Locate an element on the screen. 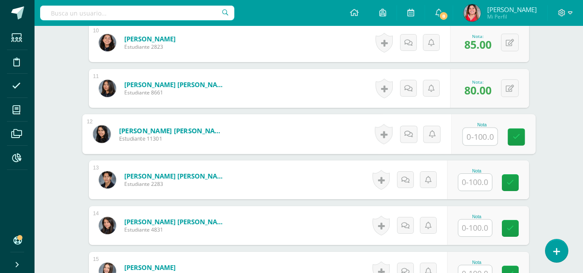  span: Estudiante 2823 is located at coordinates (150, 47).